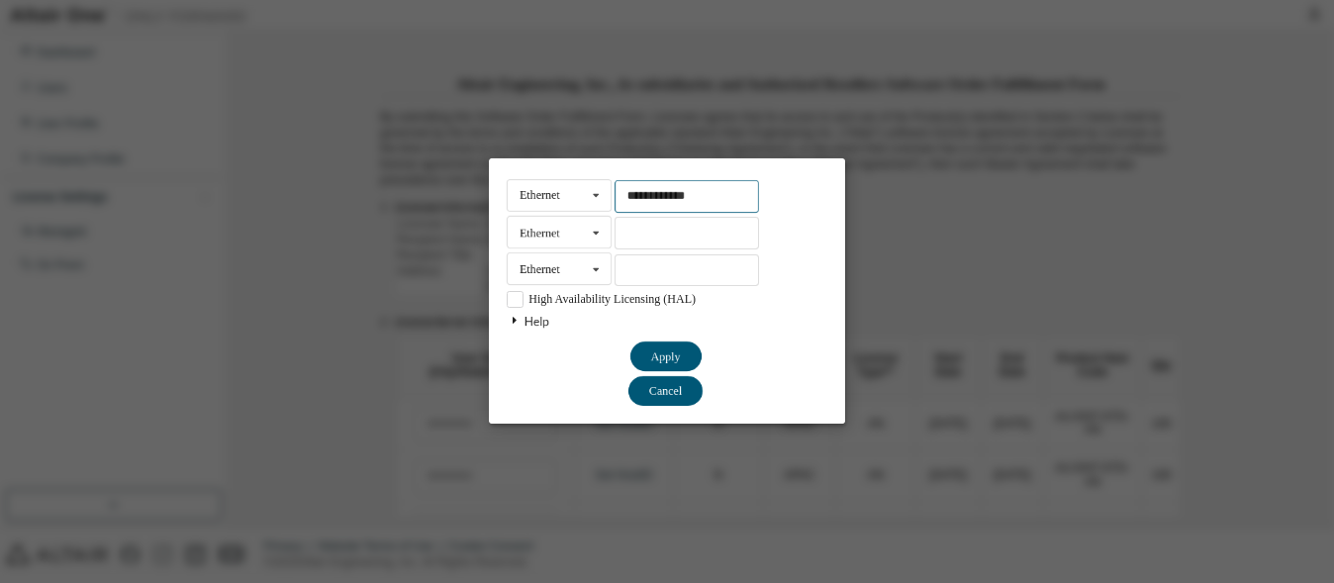 The width and height of the screenshot is (1334, 583). Describe the element at coordinates (666, 357) in the screenshot. I see `button: Apply` at that location.